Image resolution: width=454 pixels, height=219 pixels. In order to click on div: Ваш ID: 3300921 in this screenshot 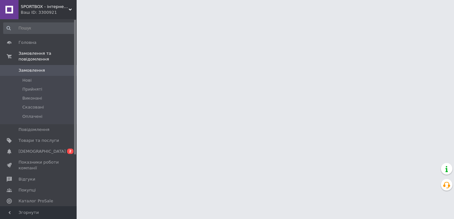, I will do `click(49, 12)`.